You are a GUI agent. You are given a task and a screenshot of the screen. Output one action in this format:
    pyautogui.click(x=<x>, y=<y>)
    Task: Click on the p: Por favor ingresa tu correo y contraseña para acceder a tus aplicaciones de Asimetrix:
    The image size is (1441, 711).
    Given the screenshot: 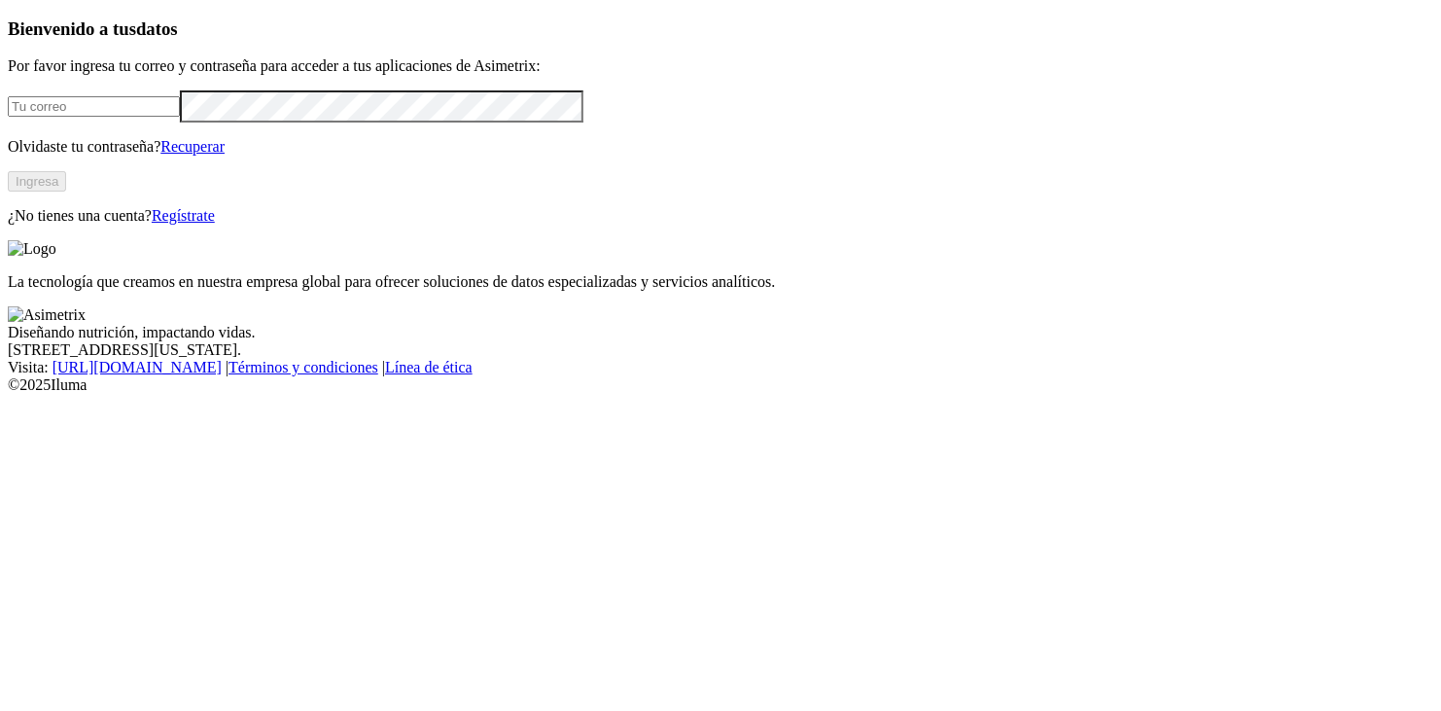 What is the action you would take?
    pyautogui.click(x=721, y=66)
    